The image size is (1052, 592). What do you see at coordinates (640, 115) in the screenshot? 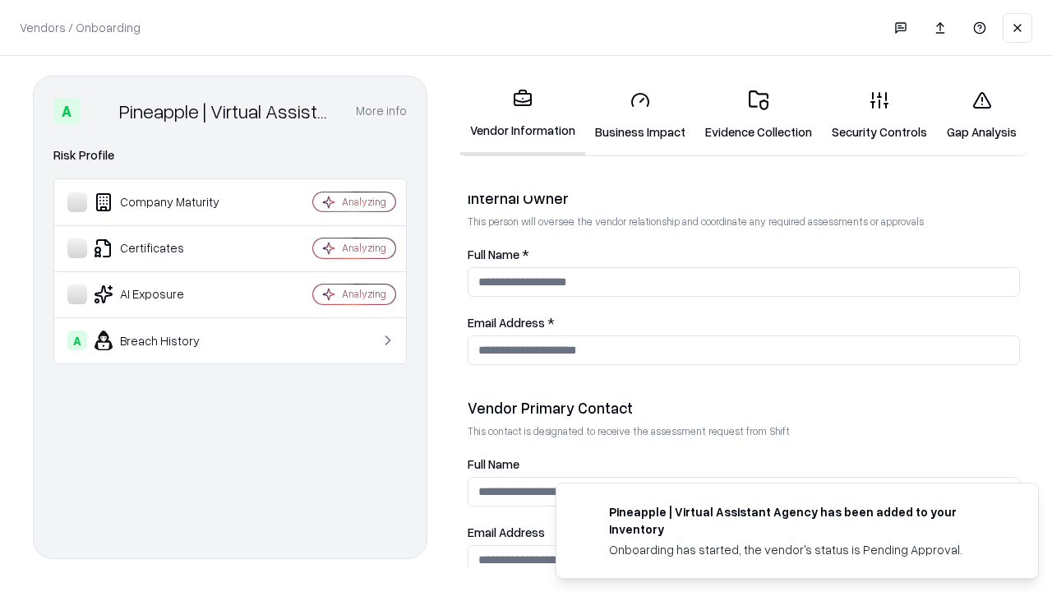
I see `a: Business Impact` at bounding box center [640, 115].